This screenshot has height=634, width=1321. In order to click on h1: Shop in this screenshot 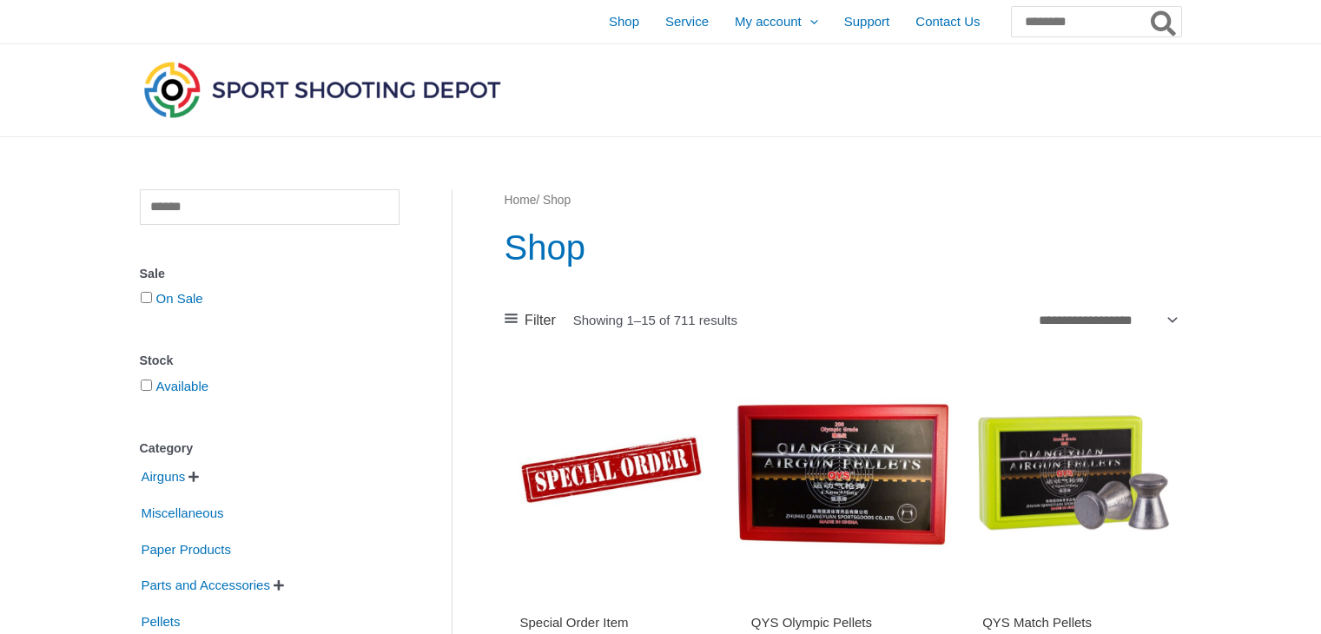, I will do `click(842, 247)`.